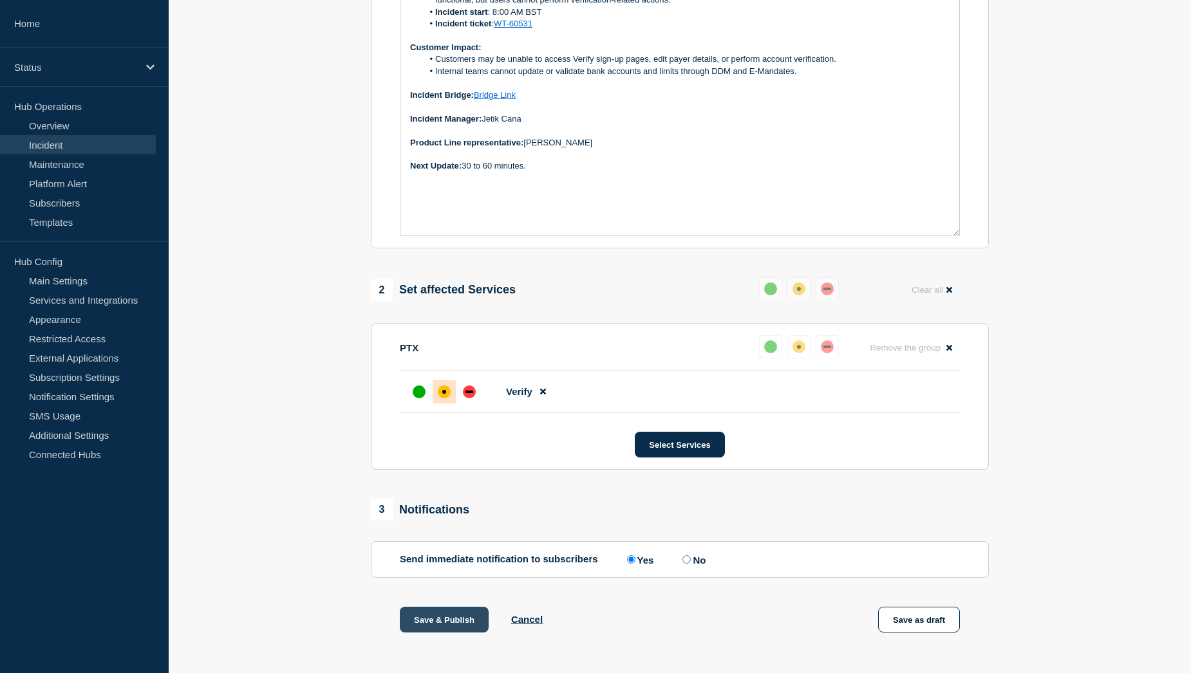 The image size is (1191, 673). What do you see at coordinates (905, 348) in the screenshot?
I see `span: Remove the group` at bounding box center [905, 348].